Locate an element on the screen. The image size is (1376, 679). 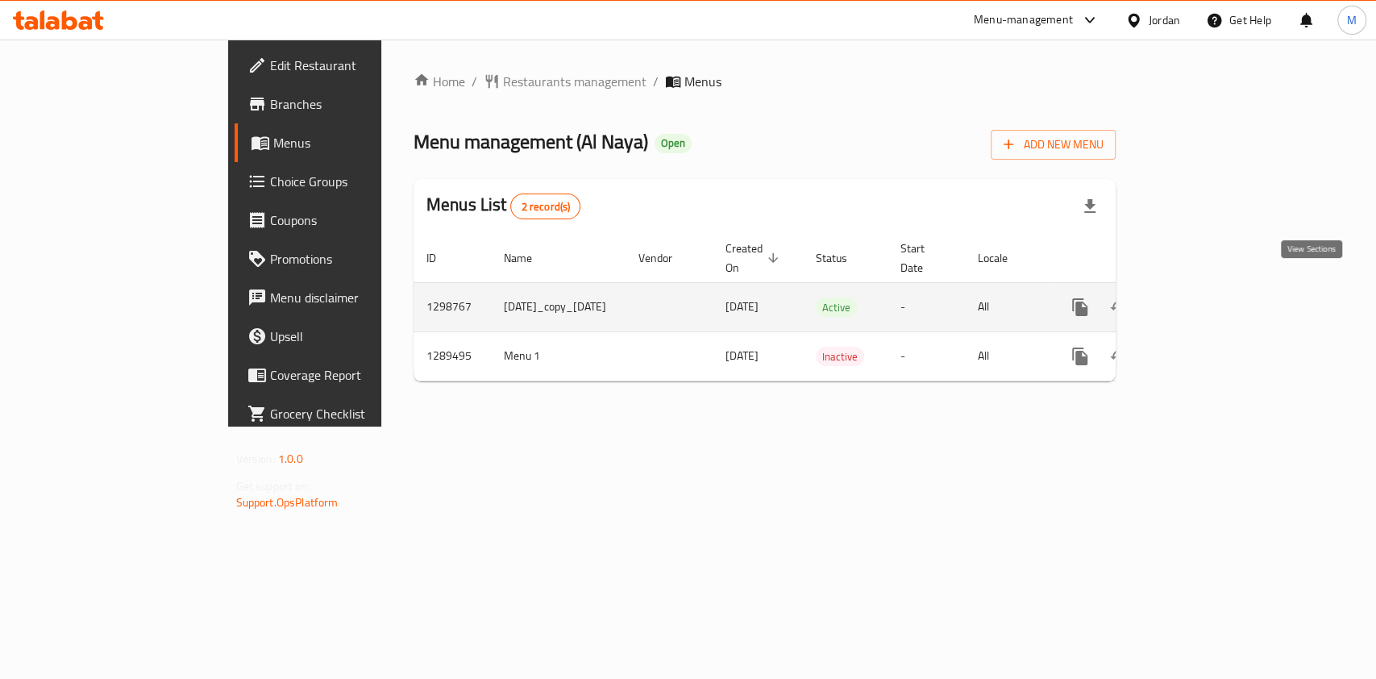
span: Vendor is located at coordinates (666, 258).